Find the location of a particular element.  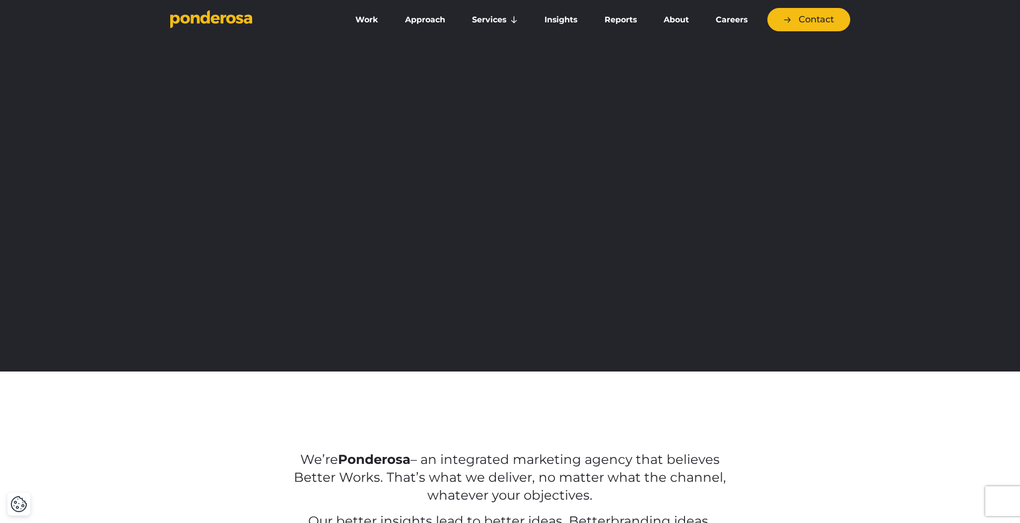

a: About is located at coordinates (676, 20).